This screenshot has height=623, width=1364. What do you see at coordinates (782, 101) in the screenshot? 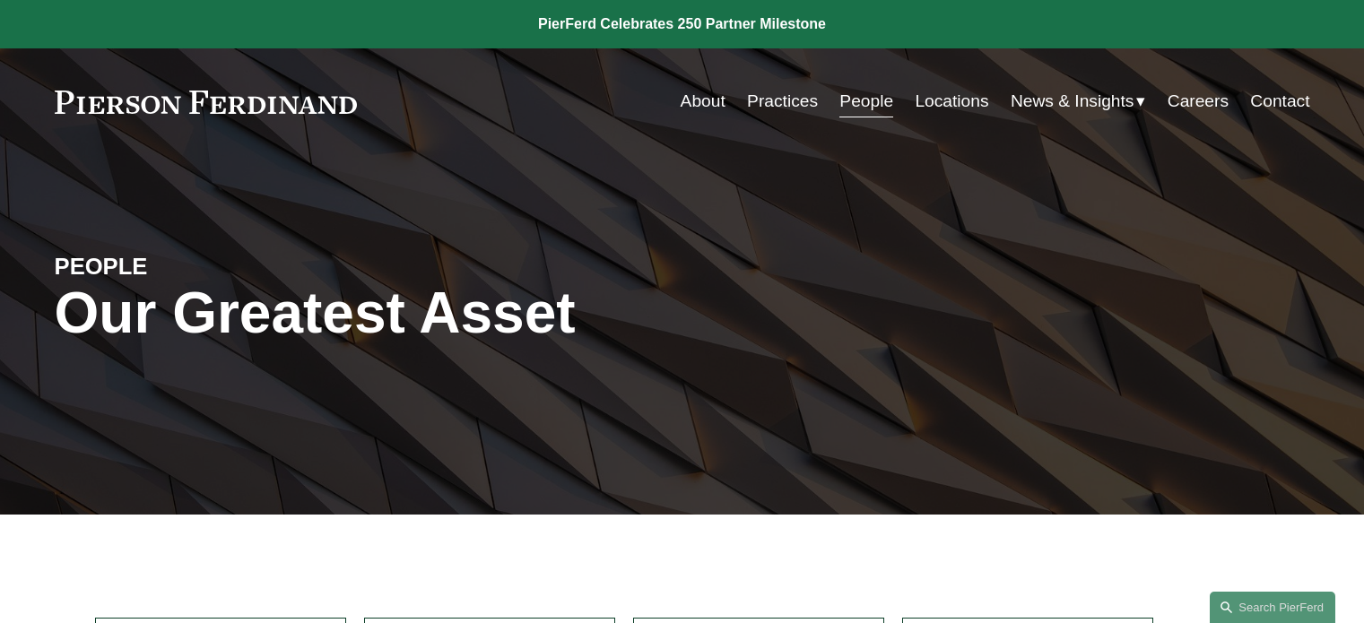
I see `a: Practices` at bounding box center [782, 101].